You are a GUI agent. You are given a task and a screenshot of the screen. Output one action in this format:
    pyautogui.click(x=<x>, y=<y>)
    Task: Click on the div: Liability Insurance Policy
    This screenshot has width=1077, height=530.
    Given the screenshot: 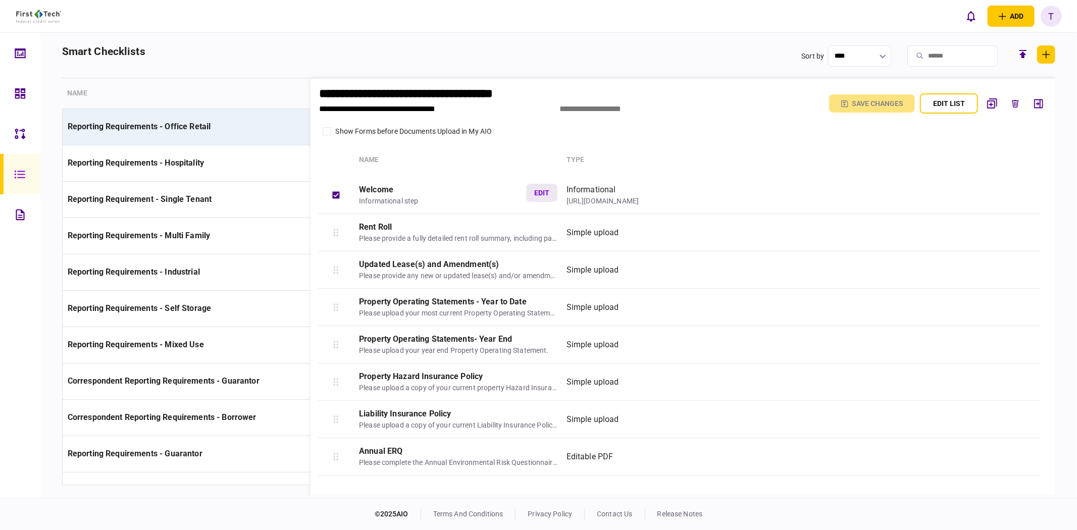 What is the action you would take?
    pyautogui.click(x=458, y=414)
    